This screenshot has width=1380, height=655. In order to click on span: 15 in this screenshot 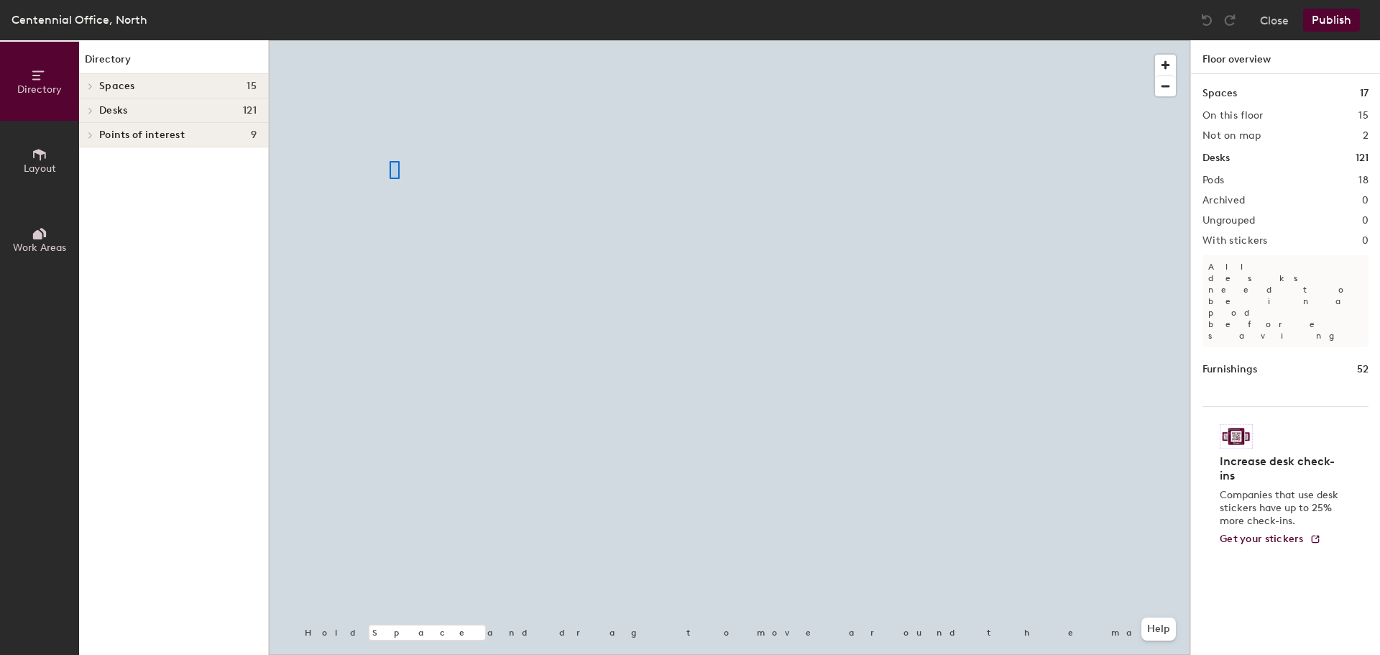, I will do `click(252, 86)`.